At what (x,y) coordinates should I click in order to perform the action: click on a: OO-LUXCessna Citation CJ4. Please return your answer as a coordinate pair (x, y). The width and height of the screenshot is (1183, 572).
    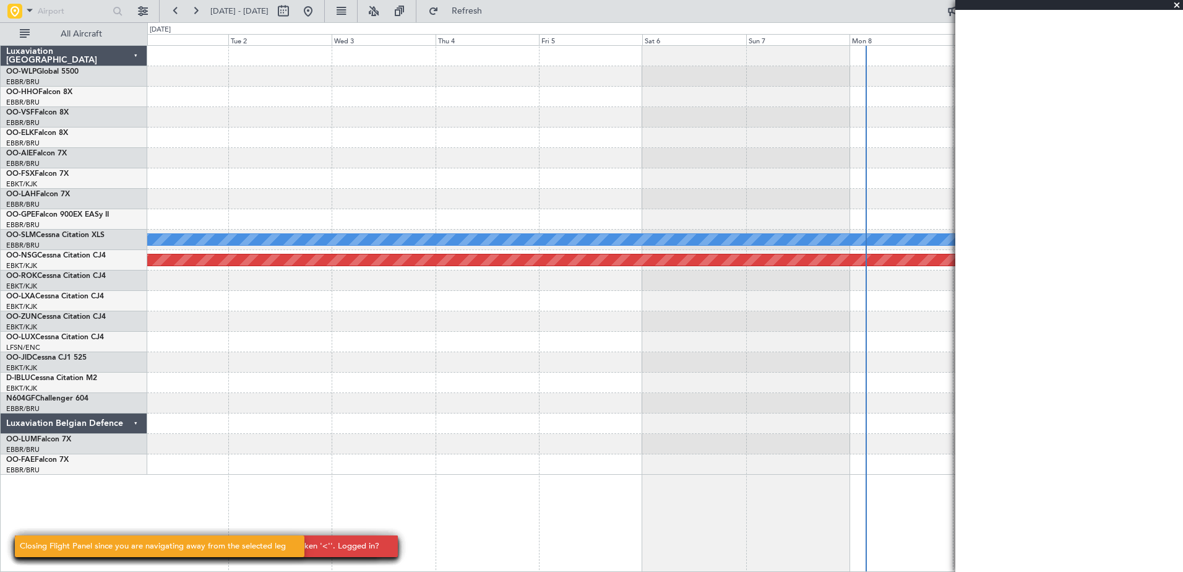
    Looking at the image, I should click on (55, 337).